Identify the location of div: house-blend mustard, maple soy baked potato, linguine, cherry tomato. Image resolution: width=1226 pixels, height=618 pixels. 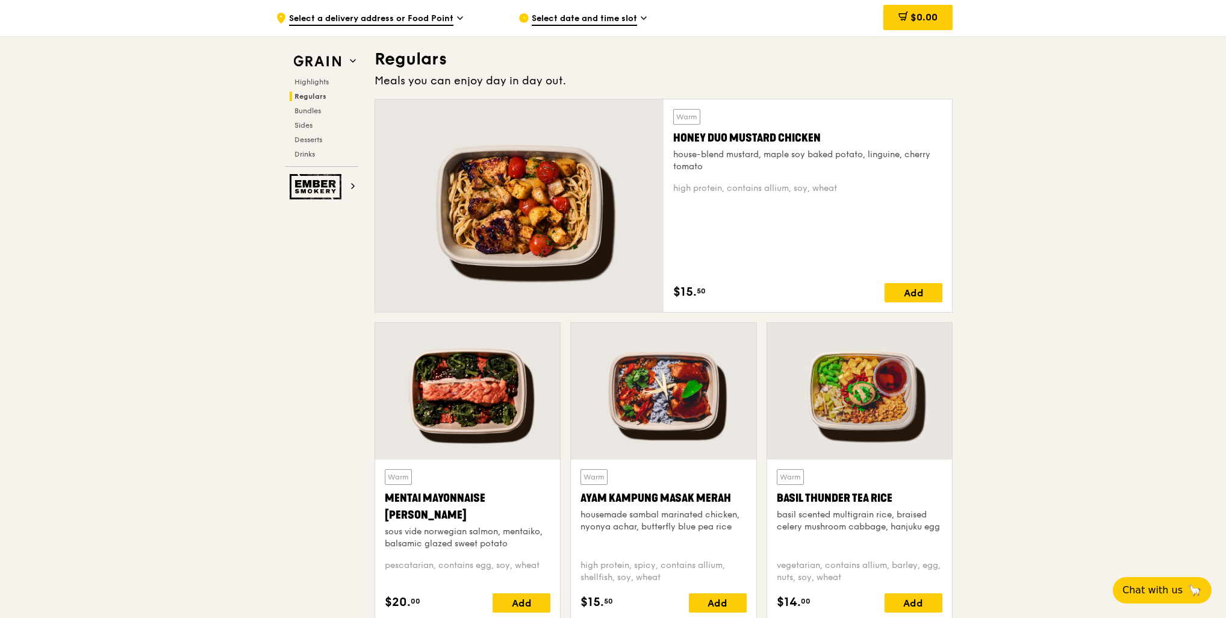
(807, 161).